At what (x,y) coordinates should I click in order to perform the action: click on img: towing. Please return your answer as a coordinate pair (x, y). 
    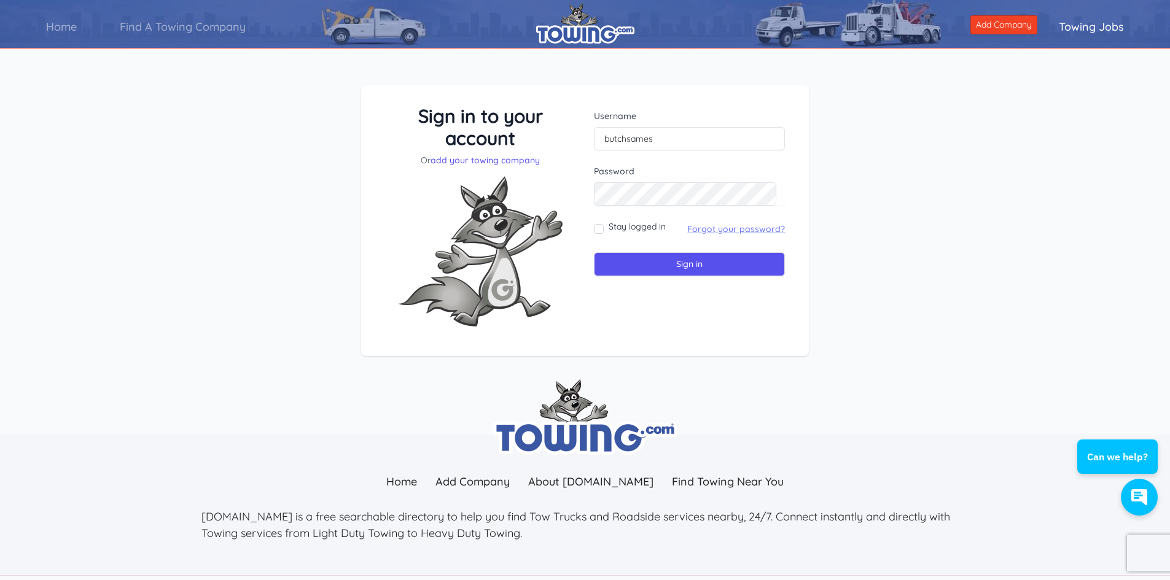
    Looking at the image, I should click on (585, 417).